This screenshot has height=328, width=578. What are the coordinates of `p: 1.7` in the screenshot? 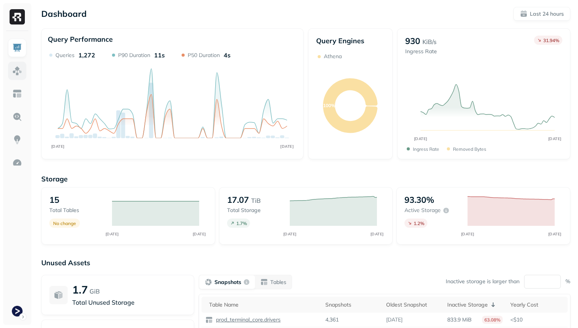 It's located at (80, 289).